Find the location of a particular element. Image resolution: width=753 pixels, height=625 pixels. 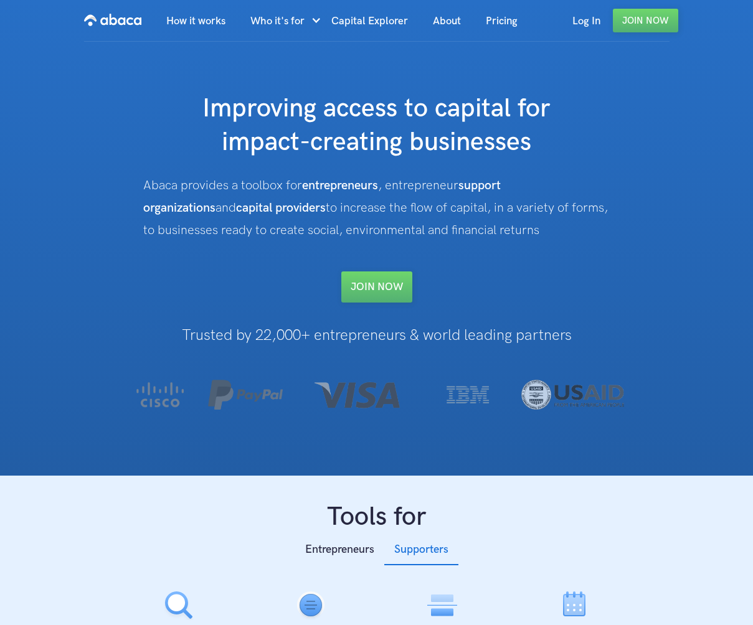

div: Abaca provides a toolbox for , entrepreneur and to increase the flow of capital, in a variety of ... is located at coordinates (377, 208).